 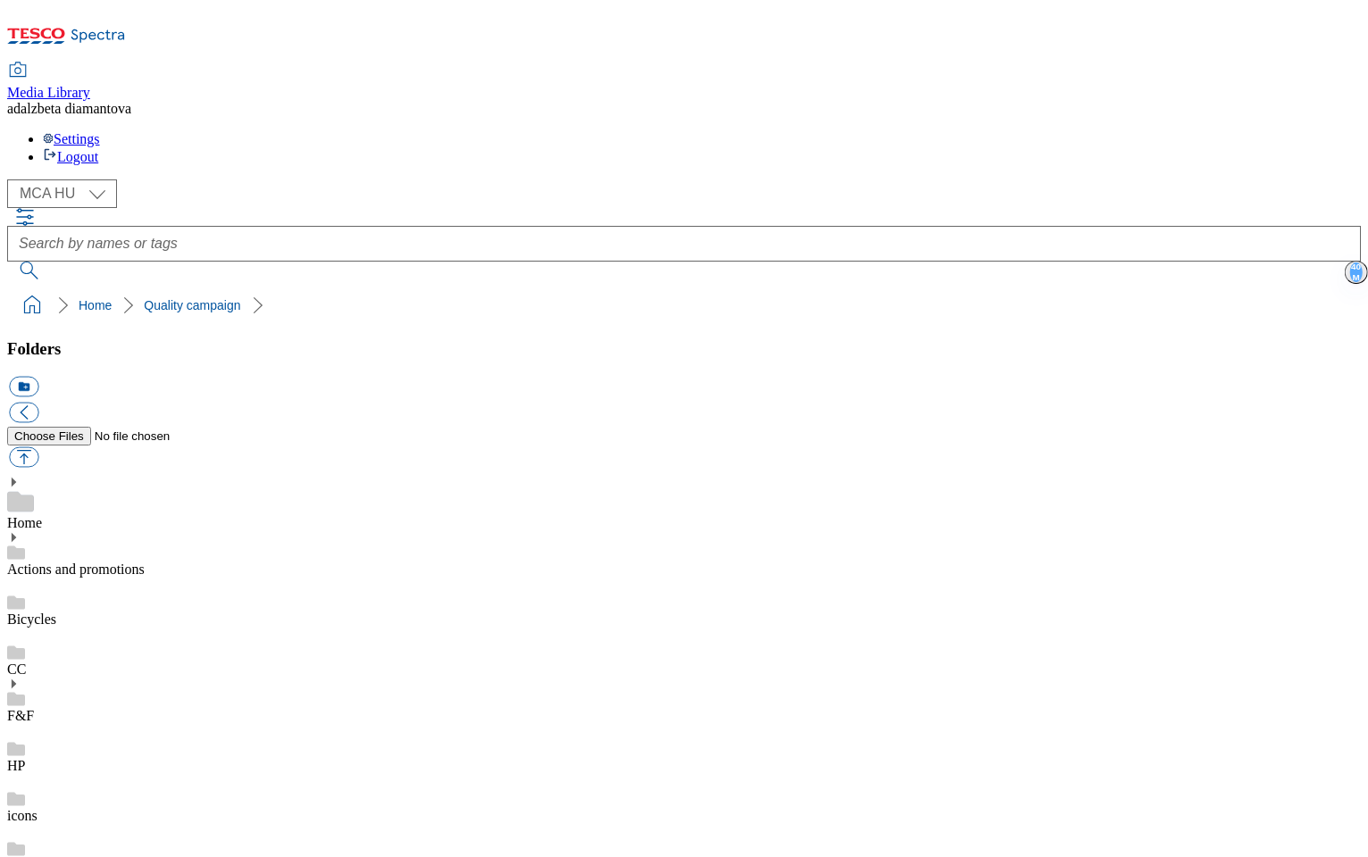 What do you see at coordinates (32, 305) in the screenshot?
I see `a: home` at bounding box center [32, 305].